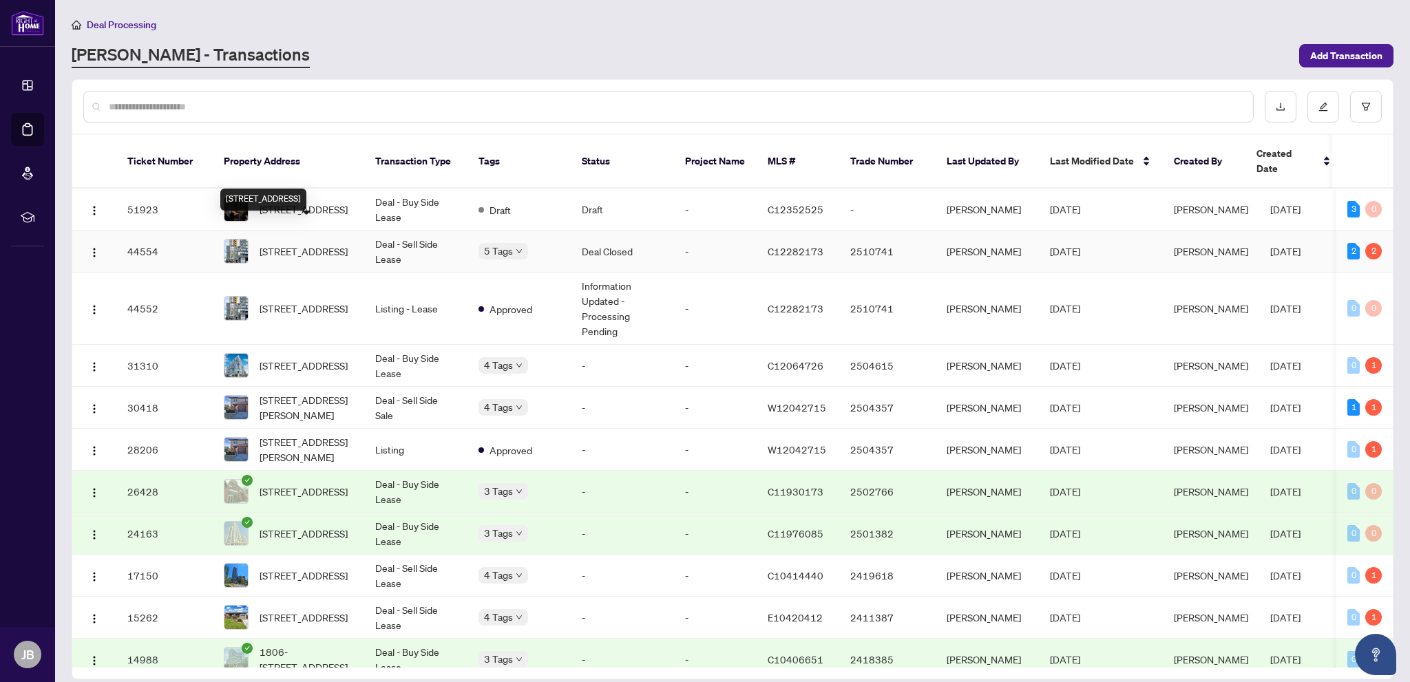 Image resolution: width=1410 pixels, height=682 pixels. I want to click on th: Transaction Type, so click(416, 162).